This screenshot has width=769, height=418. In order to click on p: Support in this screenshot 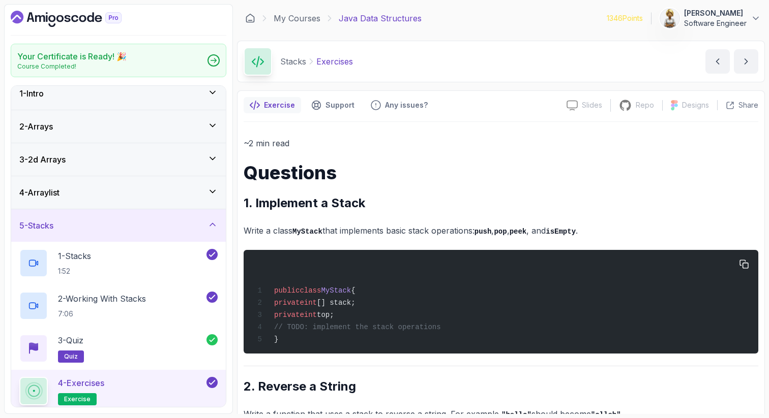, I will do `click(340, 105)`.